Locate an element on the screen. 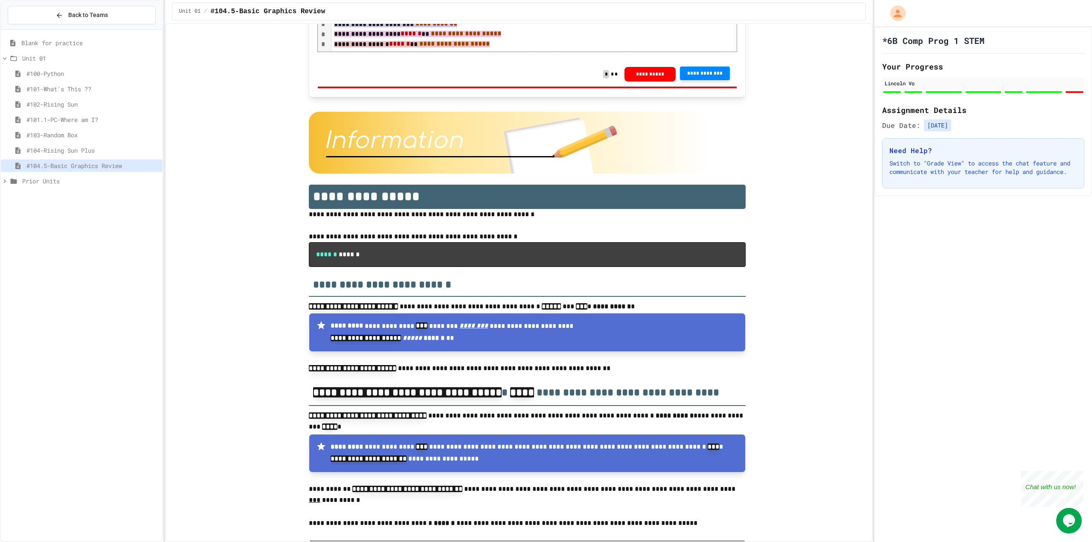 The image size is (1092, 542). h1: *6B Comp Prog 1 STEM is located at coordinates (934, 41).